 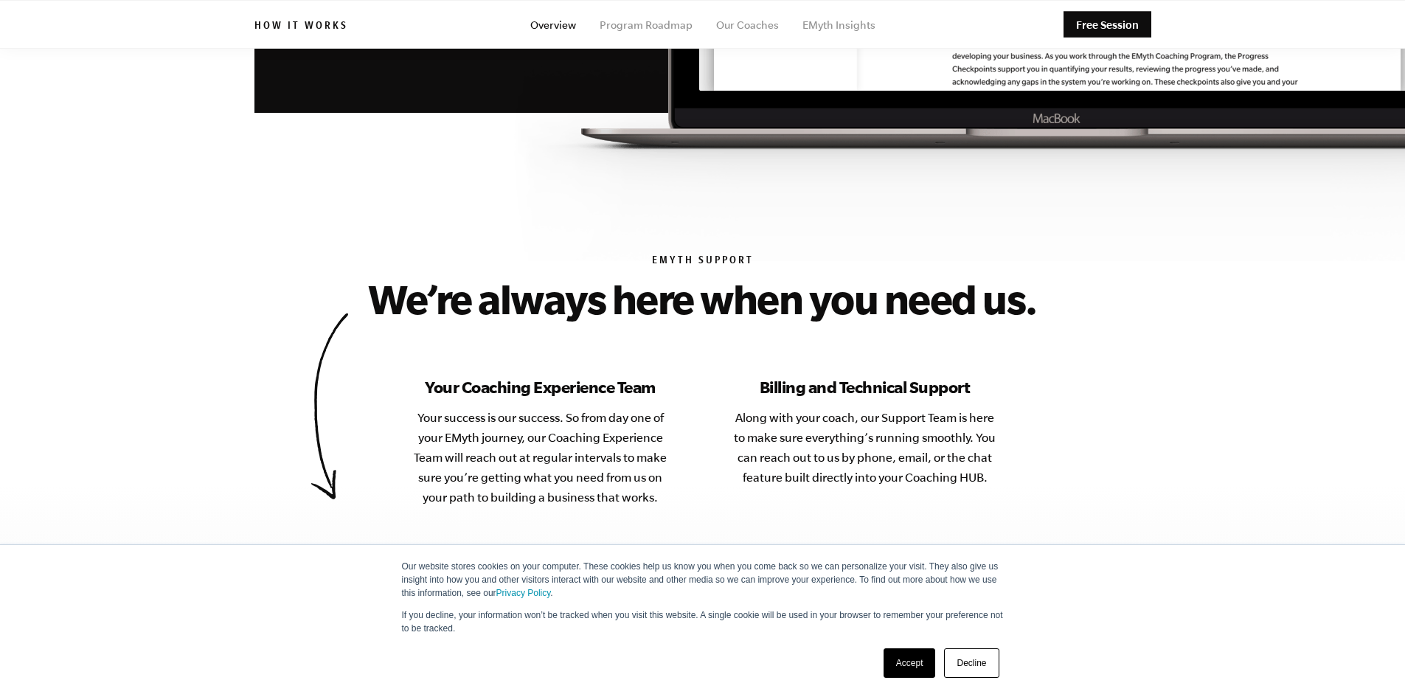 I want to click on a: Privacy Policy, so click(x=524, y=593).